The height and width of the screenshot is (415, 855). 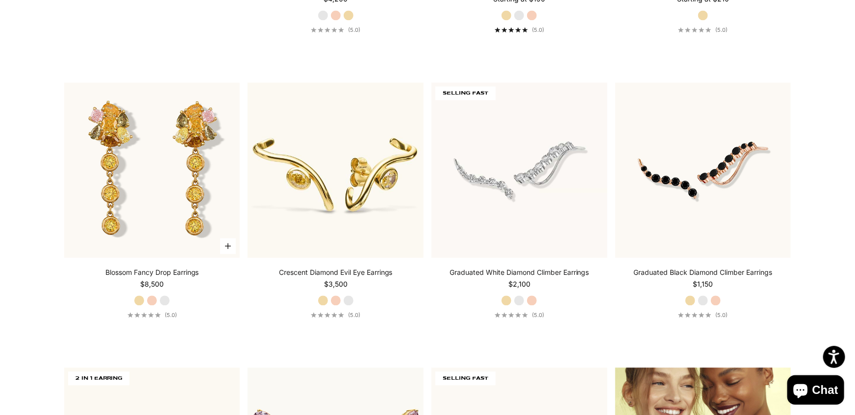 What do you see at coordinates (815, 391) in the screenshot?
I see `inbox-online-store-chat: Shopify online store chat` at bounding box center [815, 391].